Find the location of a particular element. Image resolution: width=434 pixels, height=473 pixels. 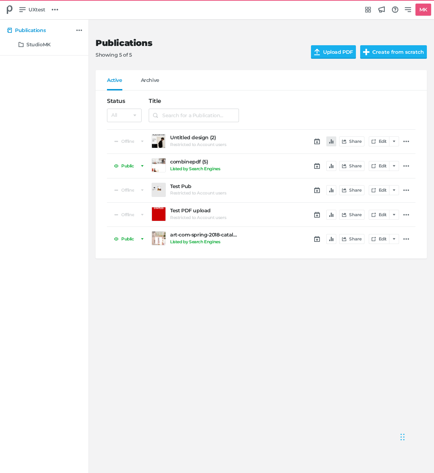

h5: Test PDF upload is located at coordinates (204, 211).